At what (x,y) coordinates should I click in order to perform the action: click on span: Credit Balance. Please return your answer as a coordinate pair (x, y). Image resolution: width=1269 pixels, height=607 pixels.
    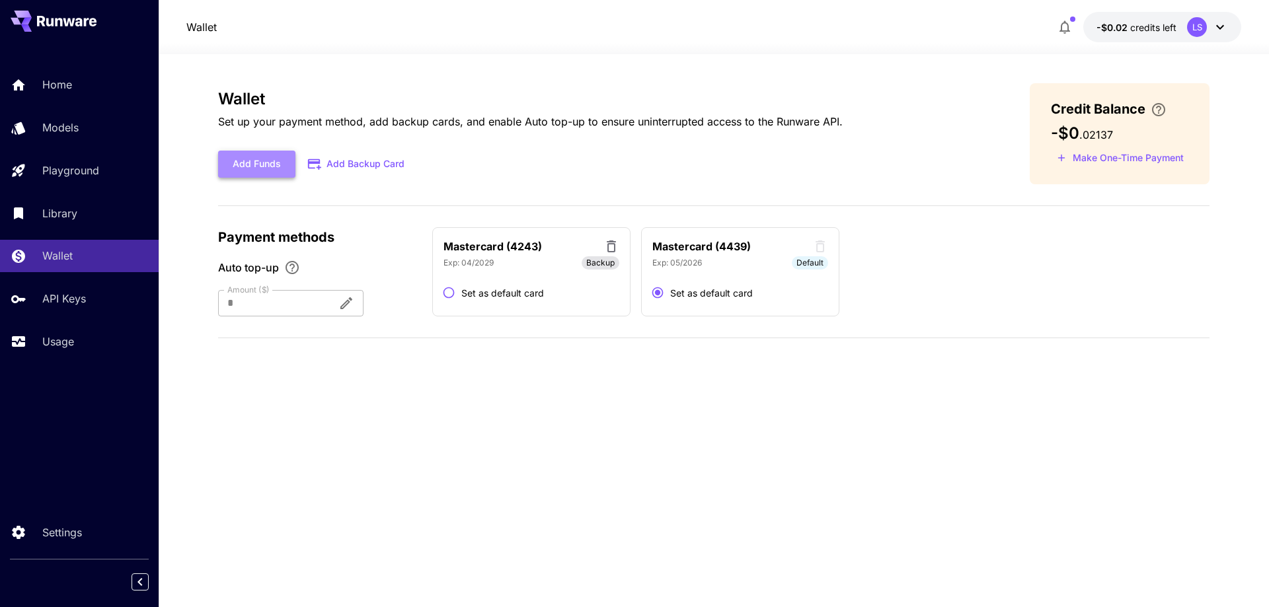
    Looking at the image, I should click on (1098, 109).